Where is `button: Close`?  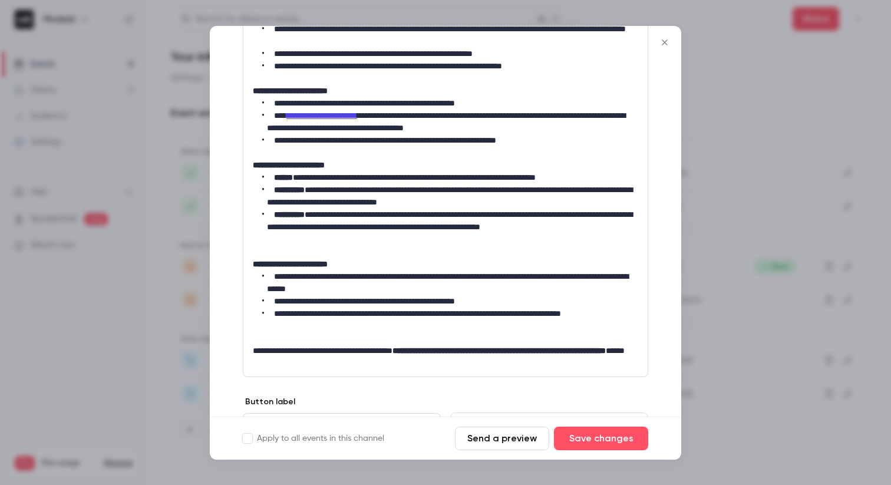
button: Close is located at coordinates (665, 42).